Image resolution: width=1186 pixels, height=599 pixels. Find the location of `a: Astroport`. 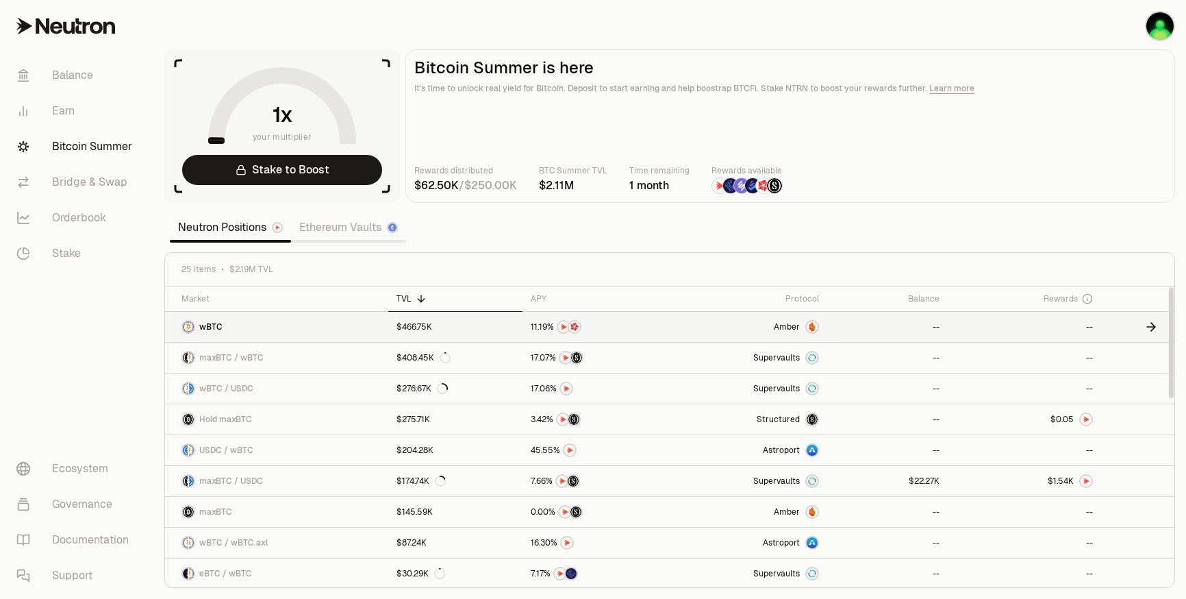

a: Astroport is located at coordinates (749, 450).